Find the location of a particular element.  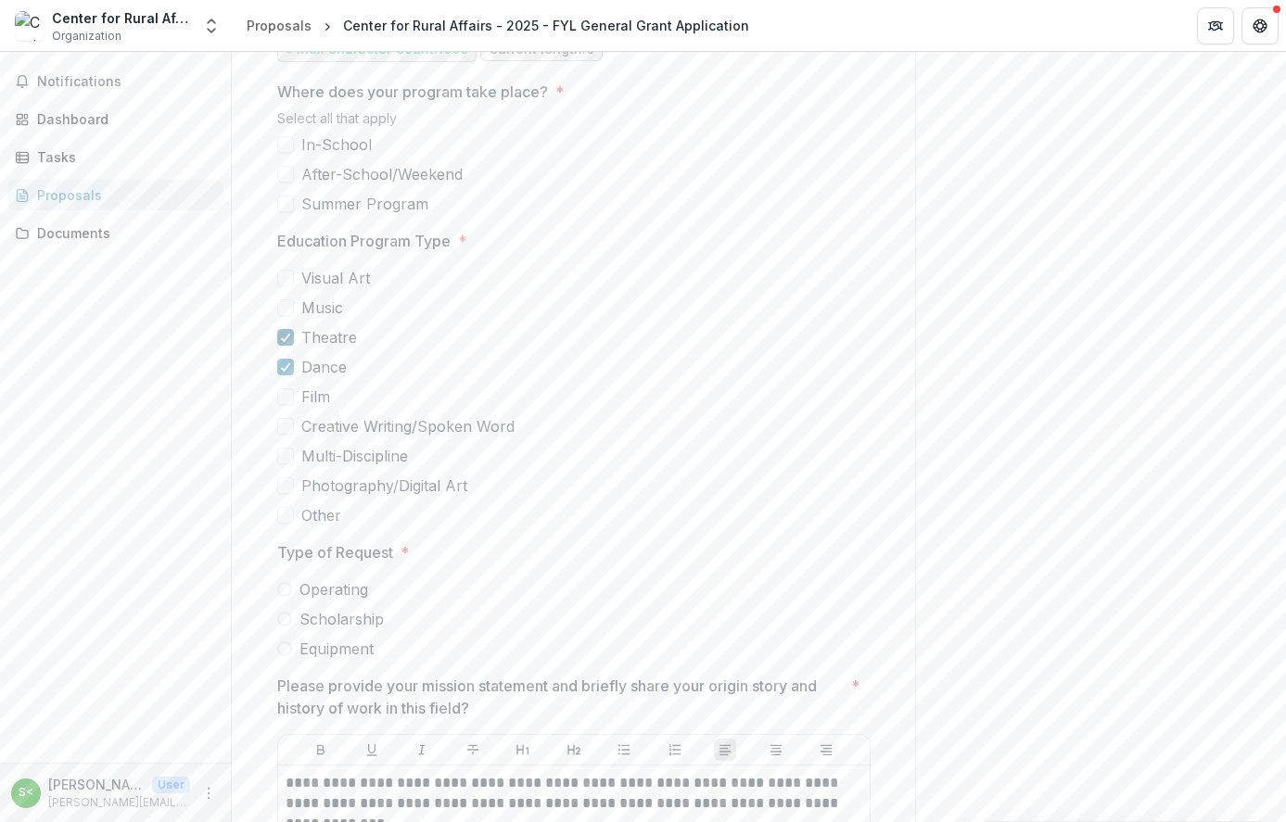

button: Bold is located at coordinates (321, 750).